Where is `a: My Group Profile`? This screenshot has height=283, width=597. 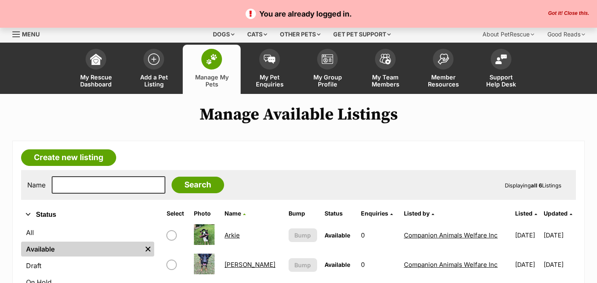
a: My Group Profile is located at coordinates (328, 69).